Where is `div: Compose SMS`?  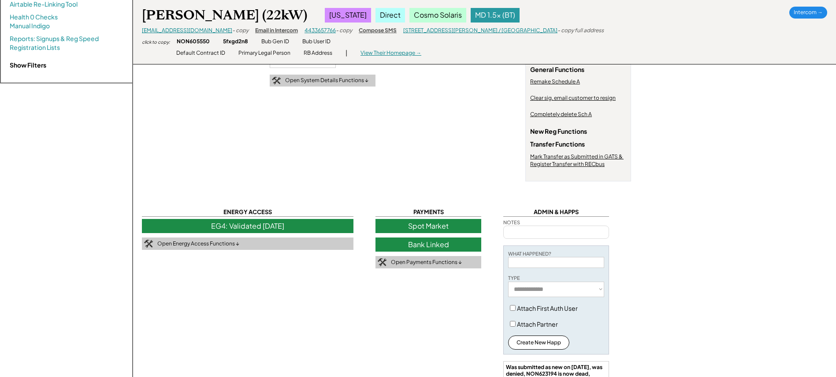 div: Compose SMS is located at coordinates (378, 30).